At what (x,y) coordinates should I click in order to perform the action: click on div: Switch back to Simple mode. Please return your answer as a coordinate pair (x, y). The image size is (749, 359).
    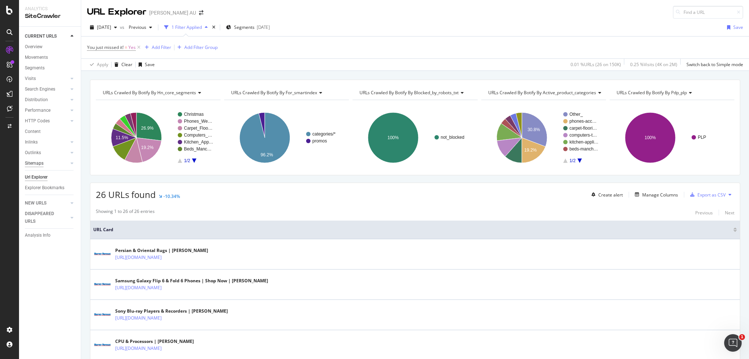
    Looking at the image, I should click on (714, 64).